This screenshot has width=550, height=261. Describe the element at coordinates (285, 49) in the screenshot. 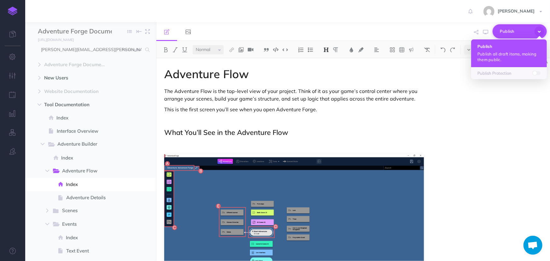

I see `img: Inline code button` at that location.